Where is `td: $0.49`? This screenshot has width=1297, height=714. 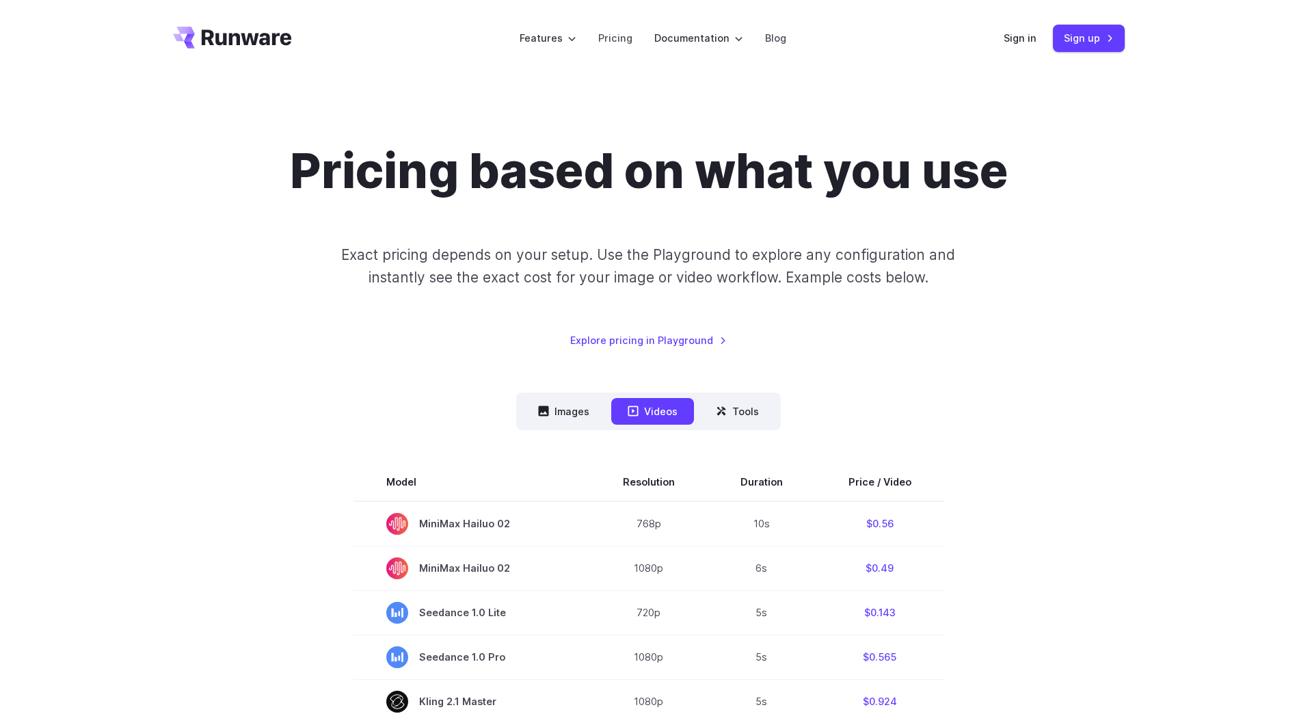
td: $0.49 is located at coordinates (880, 568).